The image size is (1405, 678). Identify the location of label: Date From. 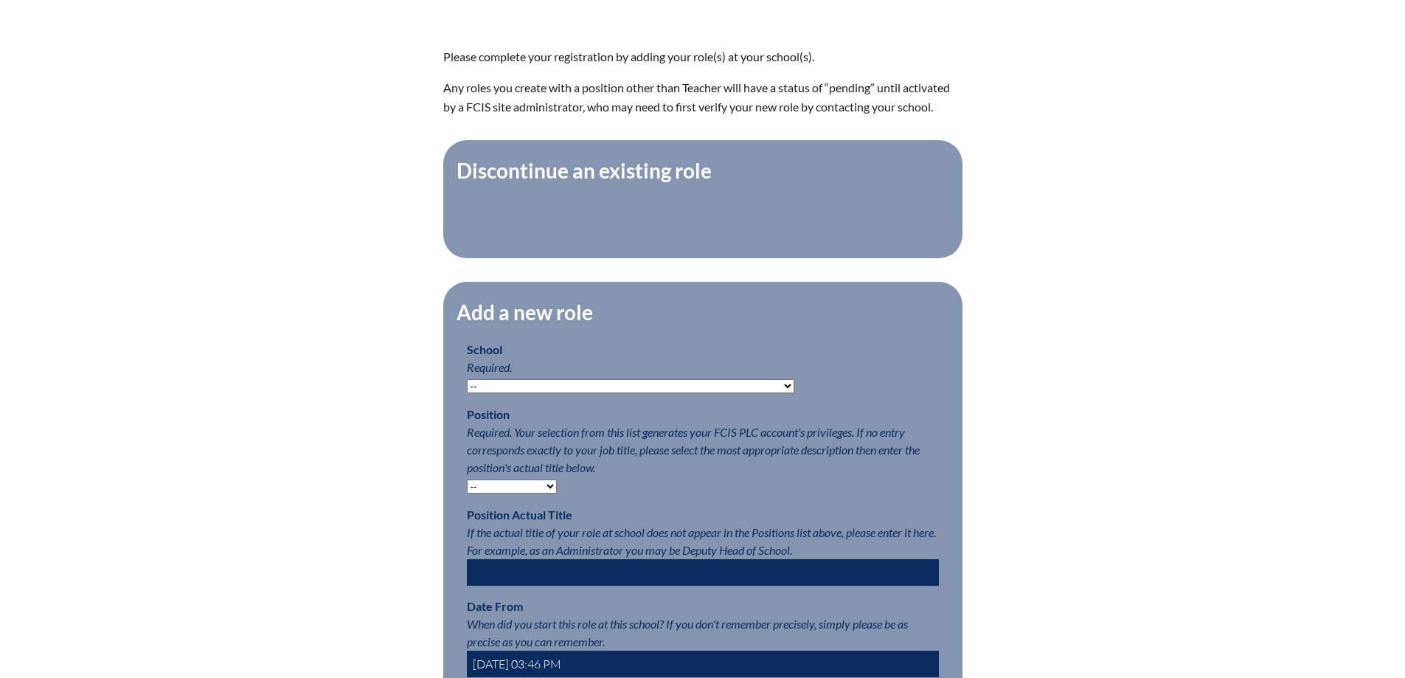
(495, 605).